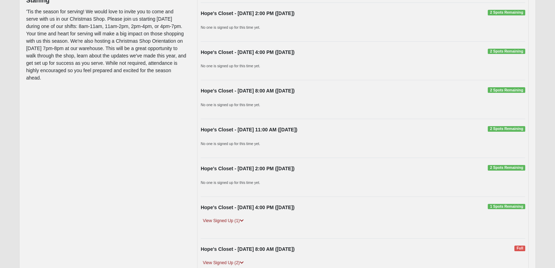  What do you see at coordinates (223, 263) in the screenshot?
I see `a: View Signed Up (2)` at bounding box center [223, 263].